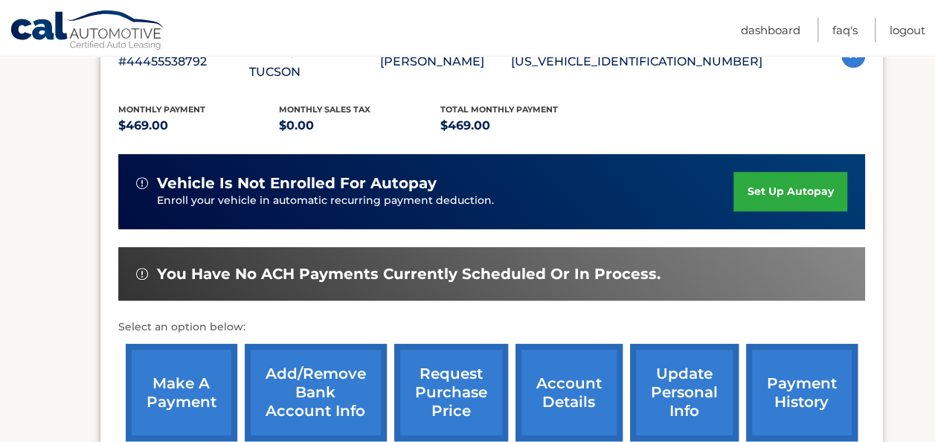 The width and height of the screenshot is (935, 442). What do you see at coordinates (314, 62) in the screenshot?
I see `p: 2023 Hyundai TUCSON` at bounding box center [314, 62].